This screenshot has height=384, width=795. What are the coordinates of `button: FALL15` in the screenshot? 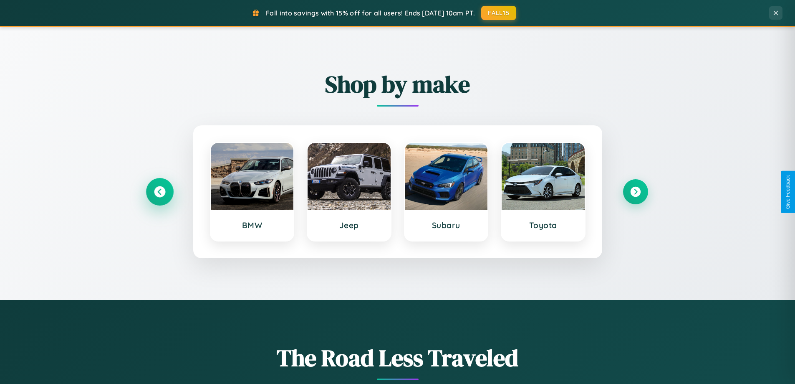 It's located at (499, 13).